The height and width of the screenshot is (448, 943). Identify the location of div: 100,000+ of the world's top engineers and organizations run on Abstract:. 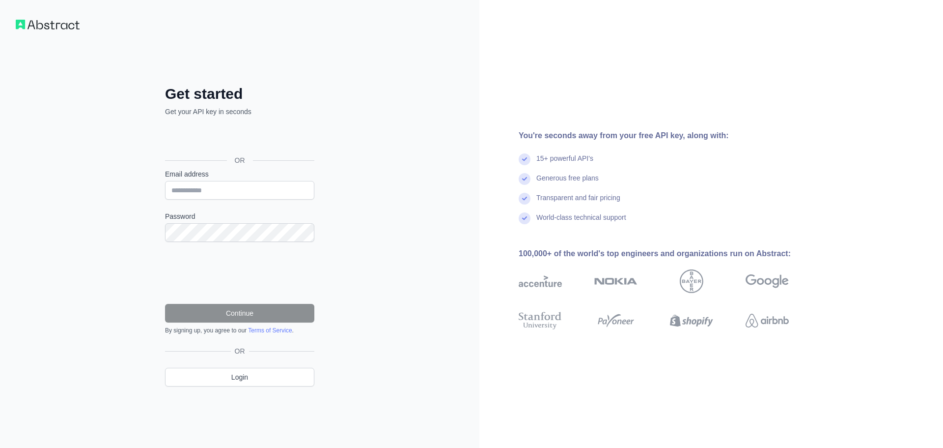
(670, 254).